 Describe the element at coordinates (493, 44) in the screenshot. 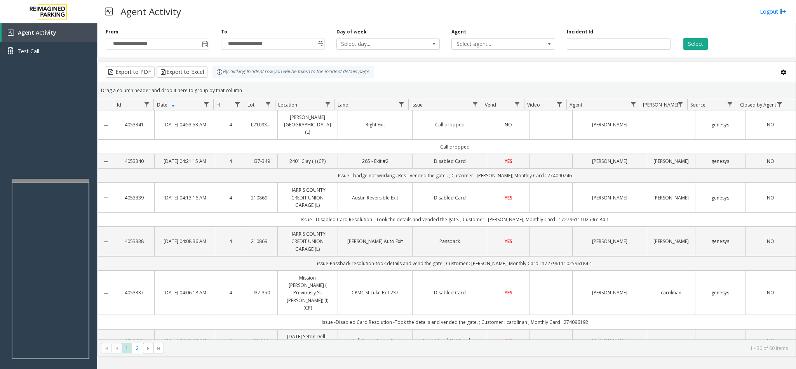

I see `span: Select agent...` at that location.